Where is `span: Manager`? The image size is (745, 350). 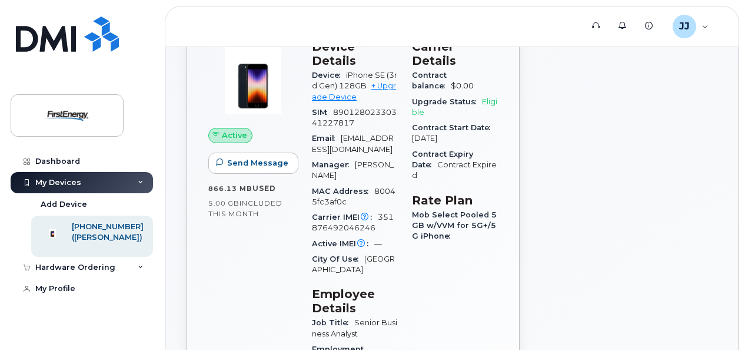
span: Manager is located at coordinates (333, 164).